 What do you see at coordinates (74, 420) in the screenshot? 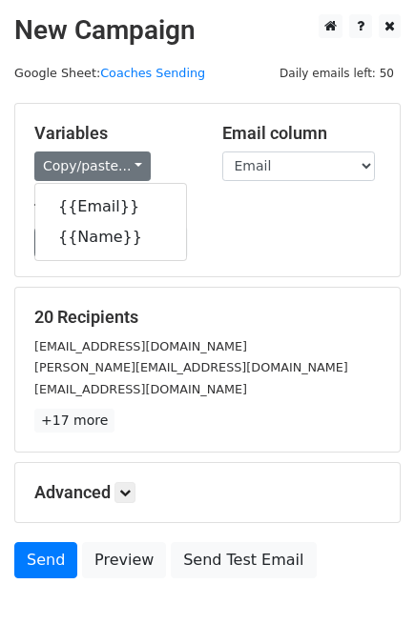
I see `a: +17 more` at bounding box center [74, 420].